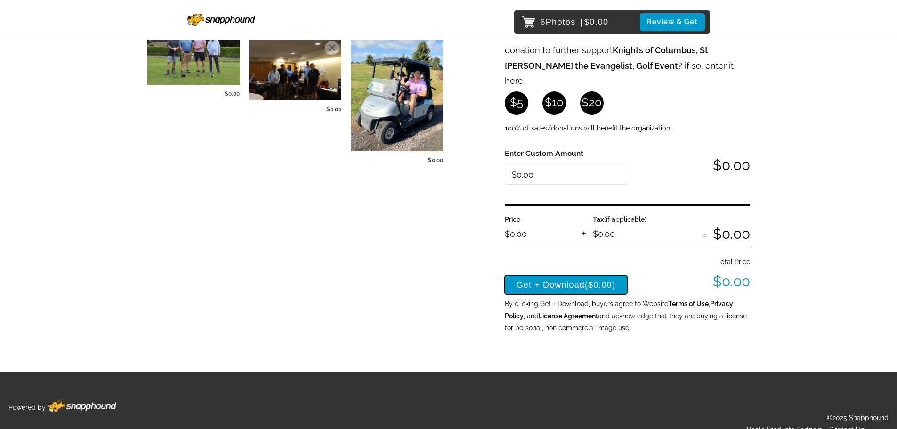 This screenshot has height=429, width=897. Describe the element at coordinates (674, 22) in the screenshot. I see `a: Review & Get` at that location.